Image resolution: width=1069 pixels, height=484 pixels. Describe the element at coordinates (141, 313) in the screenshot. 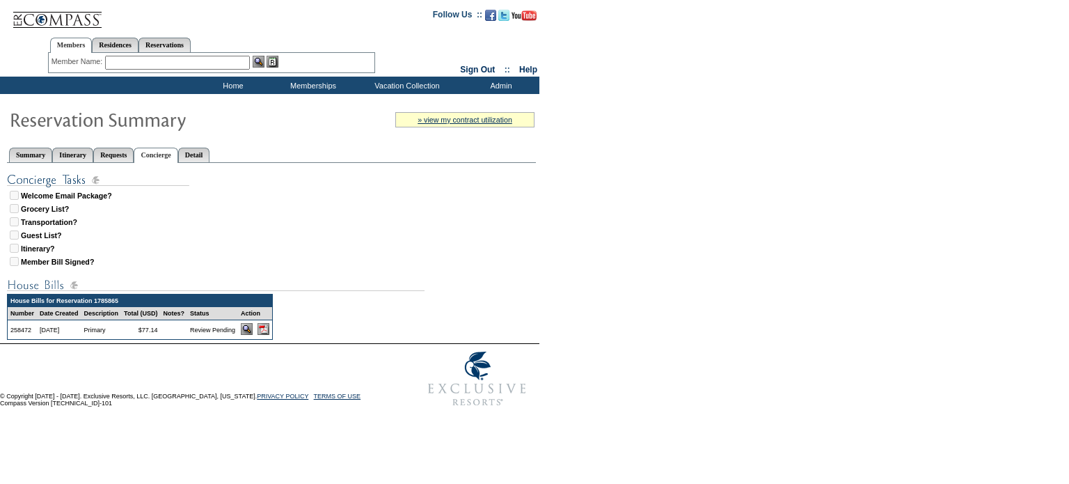

I see `td: Total (USD)` at that location.